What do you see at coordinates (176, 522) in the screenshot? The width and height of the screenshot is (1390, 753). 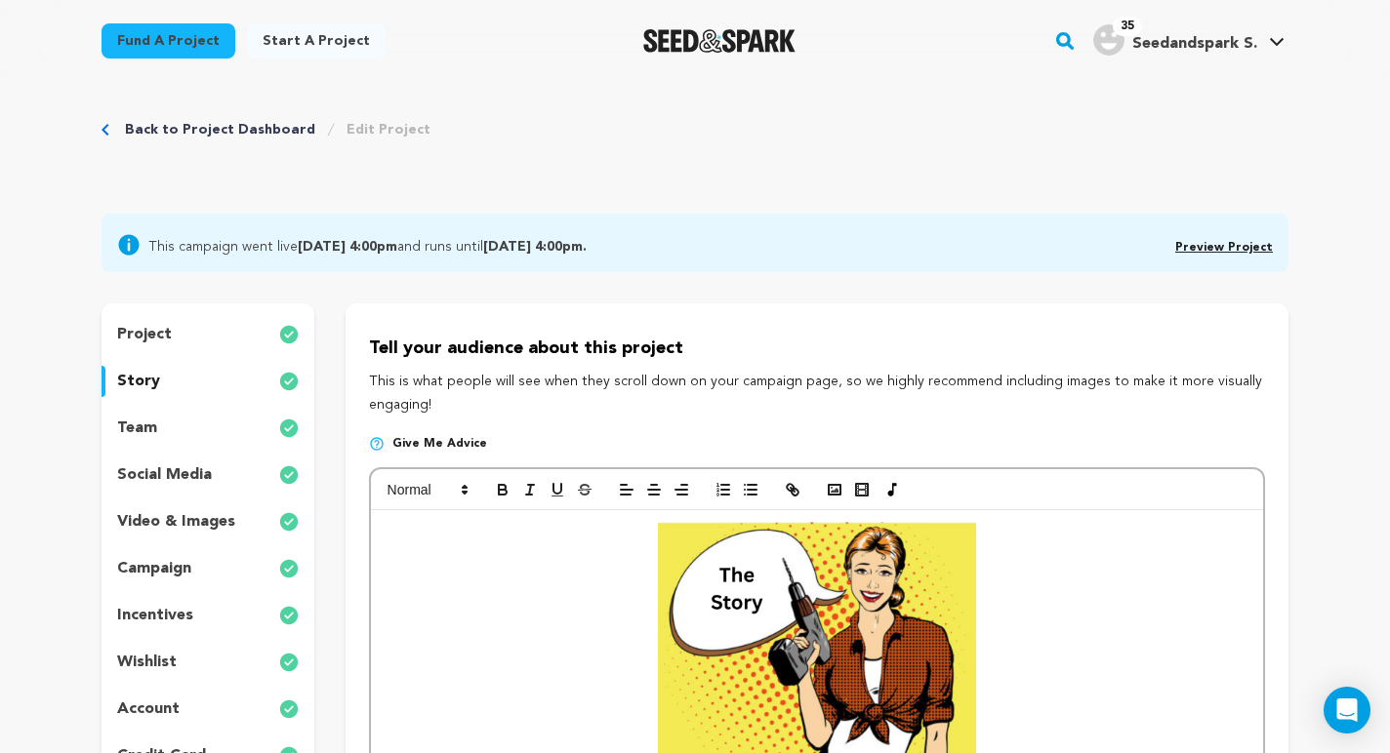 I see `p: video & images` at bounding box center [176, 522].